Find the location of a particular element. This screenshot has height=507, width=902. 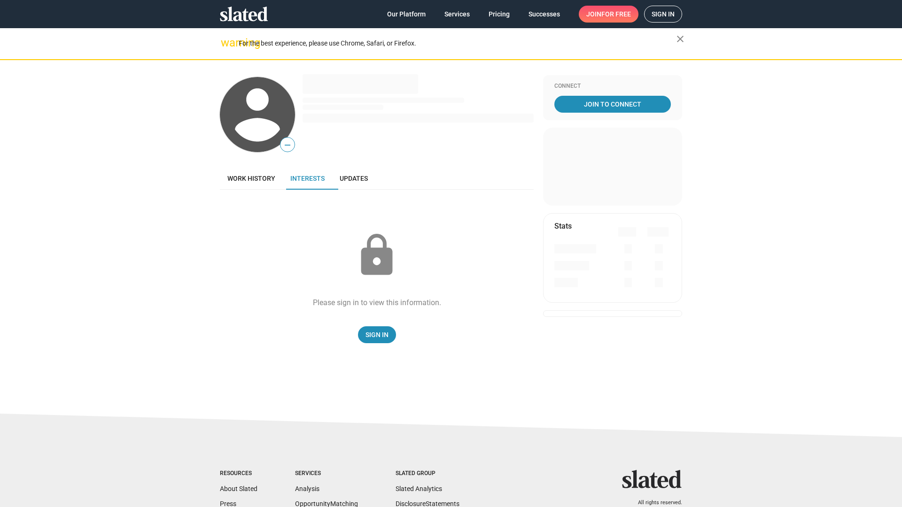

a: Sign in is located at coordinates (663, 14).